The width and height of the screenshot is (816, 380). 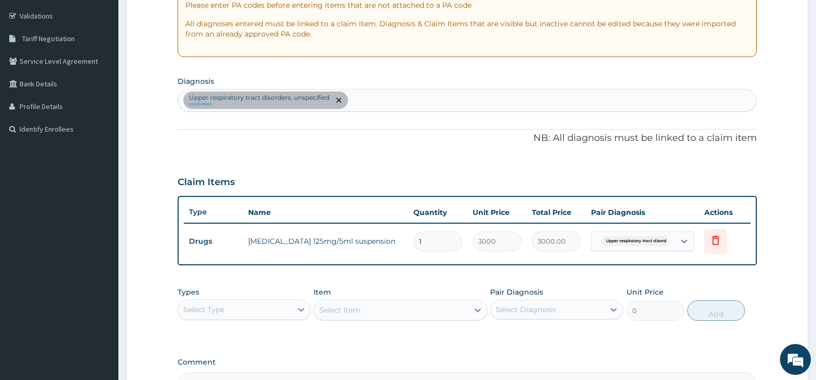 I want to click on th: Total Price, so click(x=556, y=213).